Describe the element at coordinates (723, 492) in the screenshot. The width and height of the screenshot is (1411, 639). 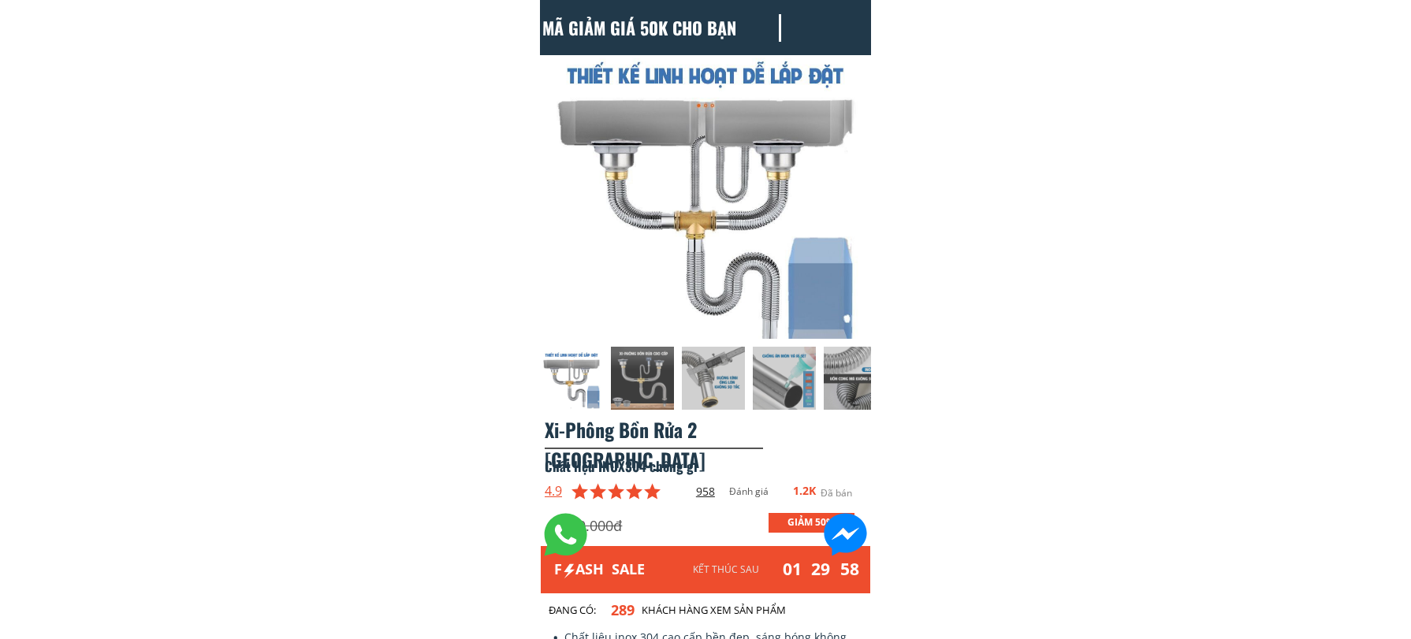
I see `h3: 958` at that location.